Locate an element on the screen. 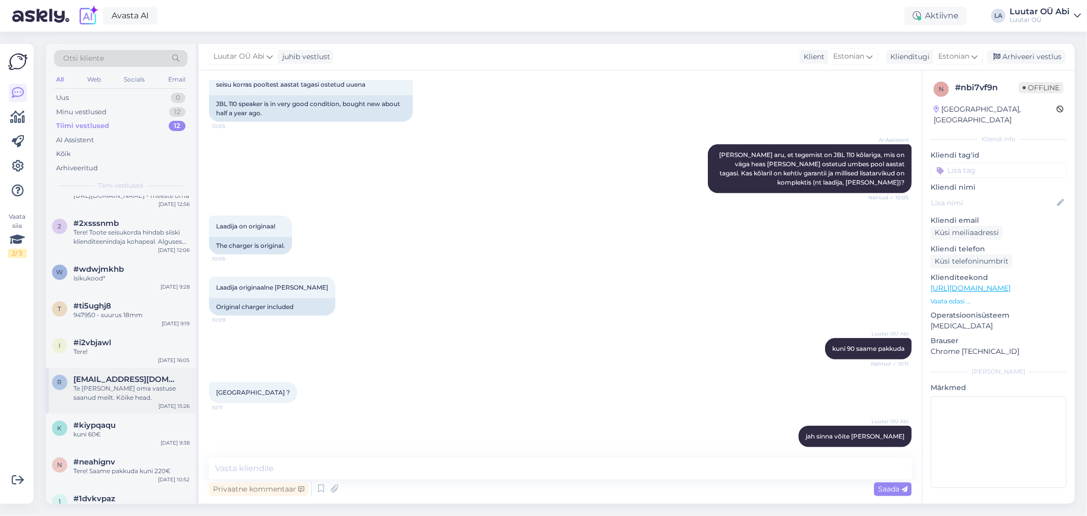  div: Klient is located at coordinates (812, 57).